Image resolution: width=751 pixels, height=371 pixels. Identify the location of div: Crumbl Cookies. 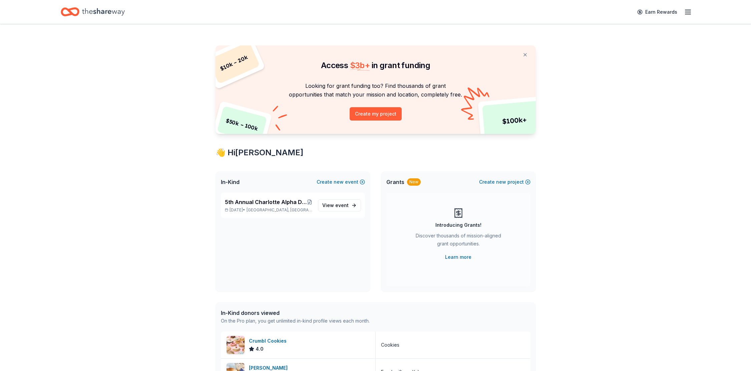
(269, 341).